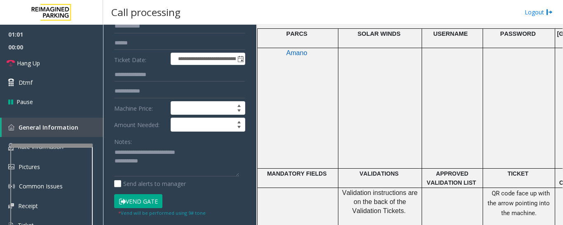  Describe the element at coordinates (146, 12) in the screenshot. I see `h3: Call processing` at that location.